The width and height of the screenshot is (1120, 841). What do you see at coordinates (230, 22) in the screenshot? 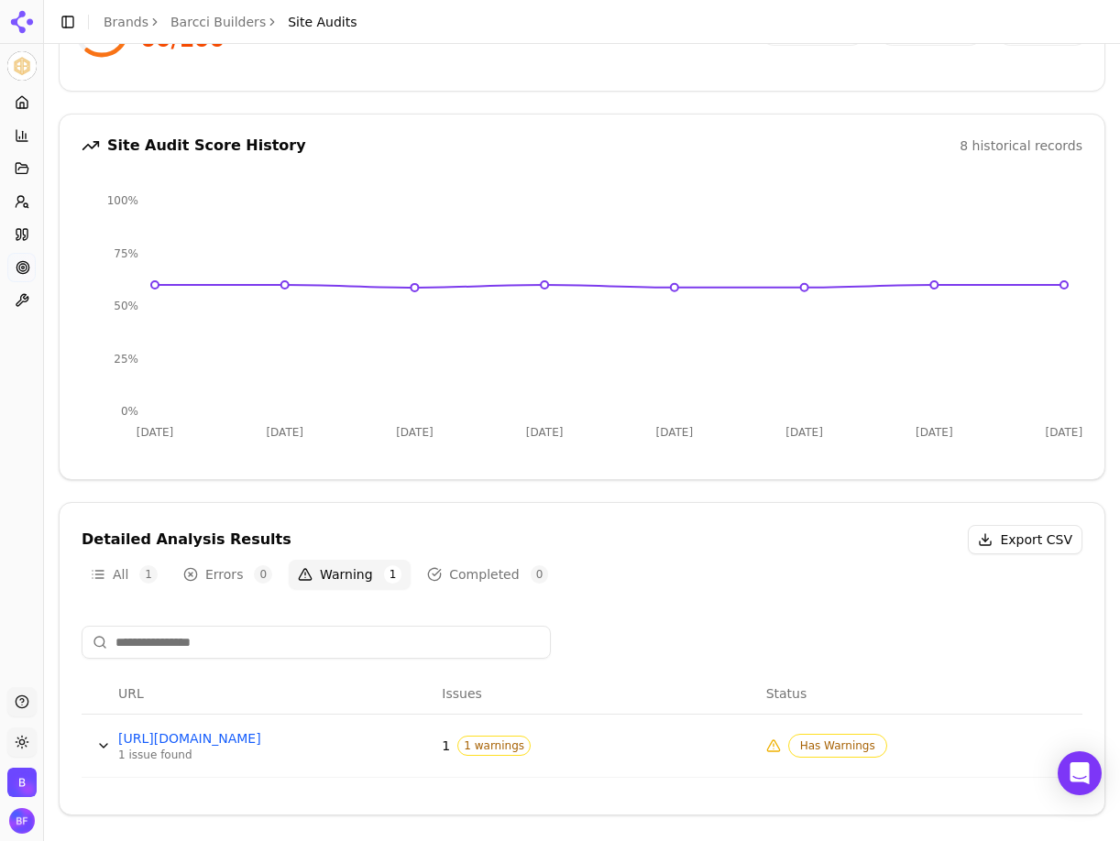
I see `nav: breadcrumb` at bounding box center [230, 22].